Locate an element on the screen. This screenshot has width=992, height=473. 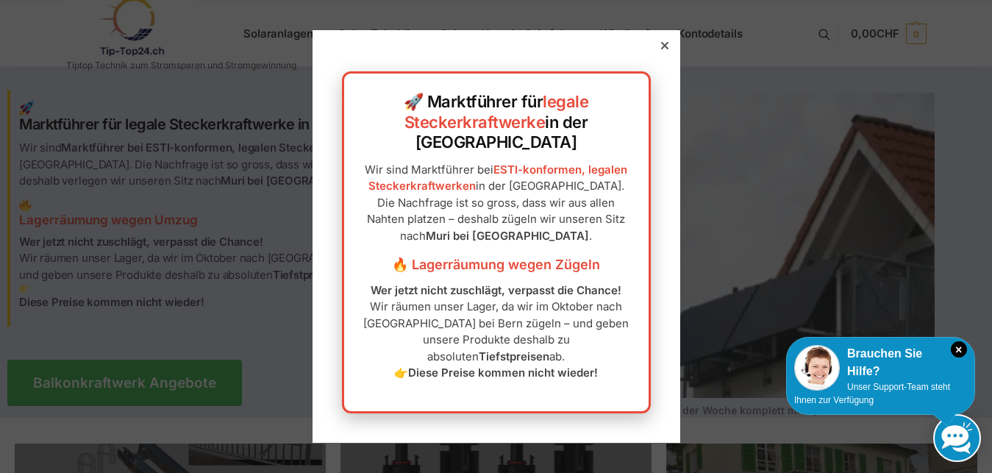
strong: Tiefstpreisen is located at coordinates (514, 356).